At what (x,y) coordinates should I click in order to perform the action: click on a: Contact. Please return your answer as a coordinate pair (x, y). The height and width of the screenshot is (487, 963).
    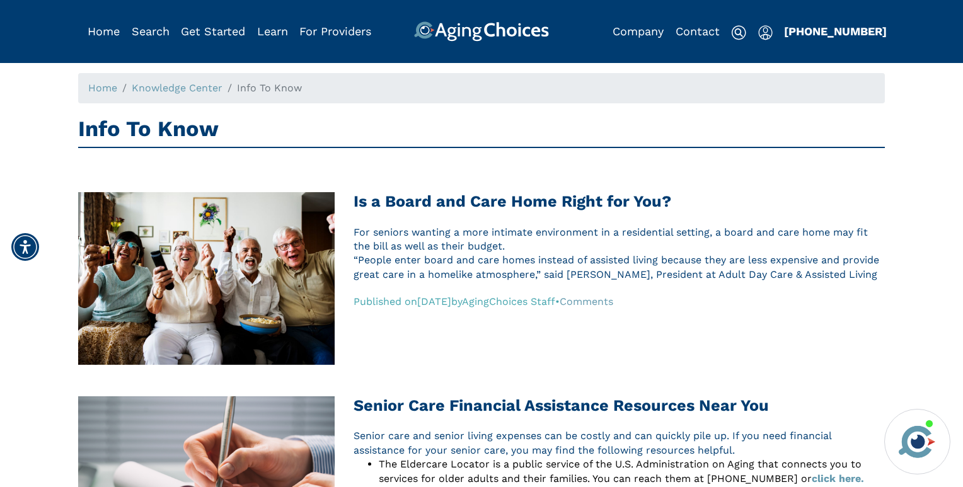
    Looking at the image, I should click on (698, 31).